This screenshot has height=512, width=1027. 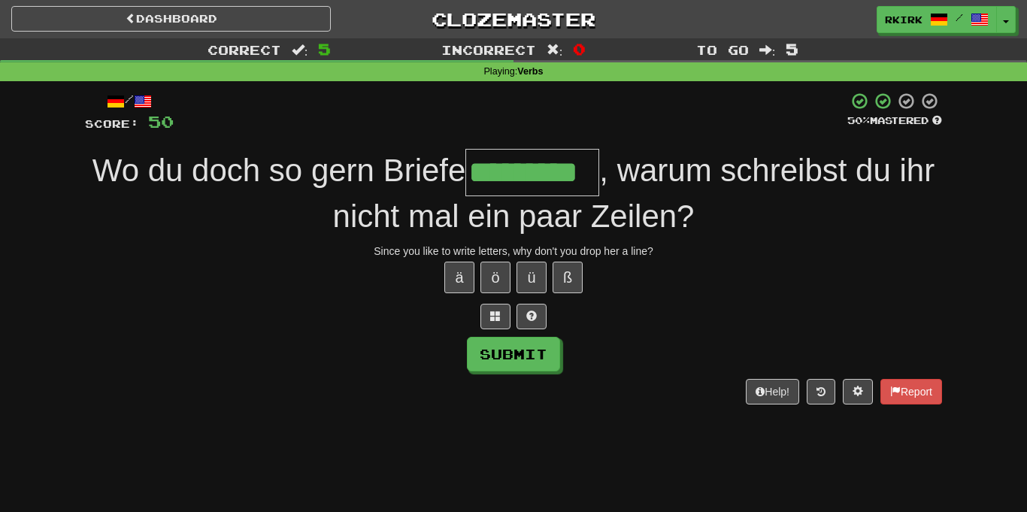 What do you see at coordinates (772, 392) in the screenshot?
I see `button: Help!` at bounding box center [772, 392].